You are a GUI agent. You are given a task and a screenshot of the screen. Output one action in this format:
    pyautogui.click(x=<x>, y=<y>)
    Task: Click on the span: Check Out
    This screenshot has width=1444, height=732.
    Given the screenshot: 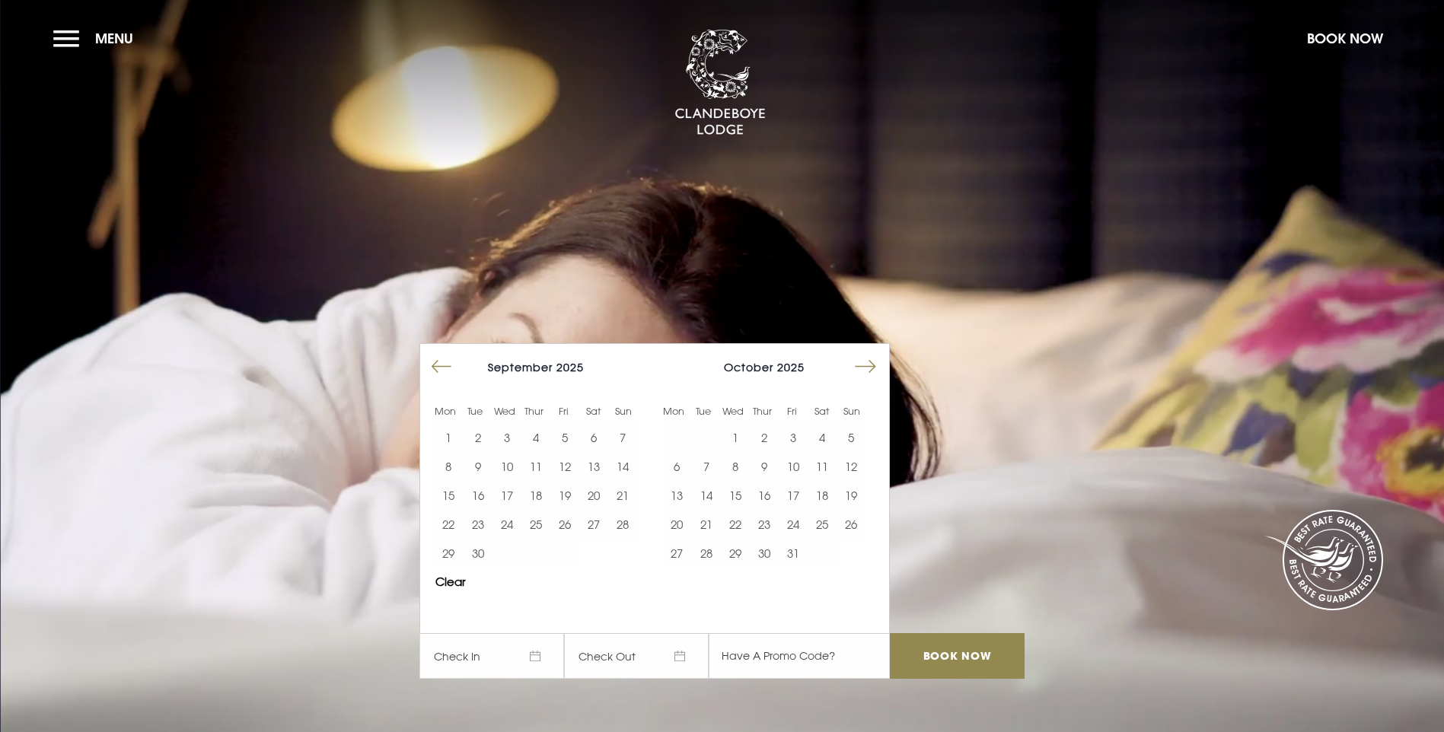 What is the action you would take?
    pyautogui.click(x=637, y=656)
    